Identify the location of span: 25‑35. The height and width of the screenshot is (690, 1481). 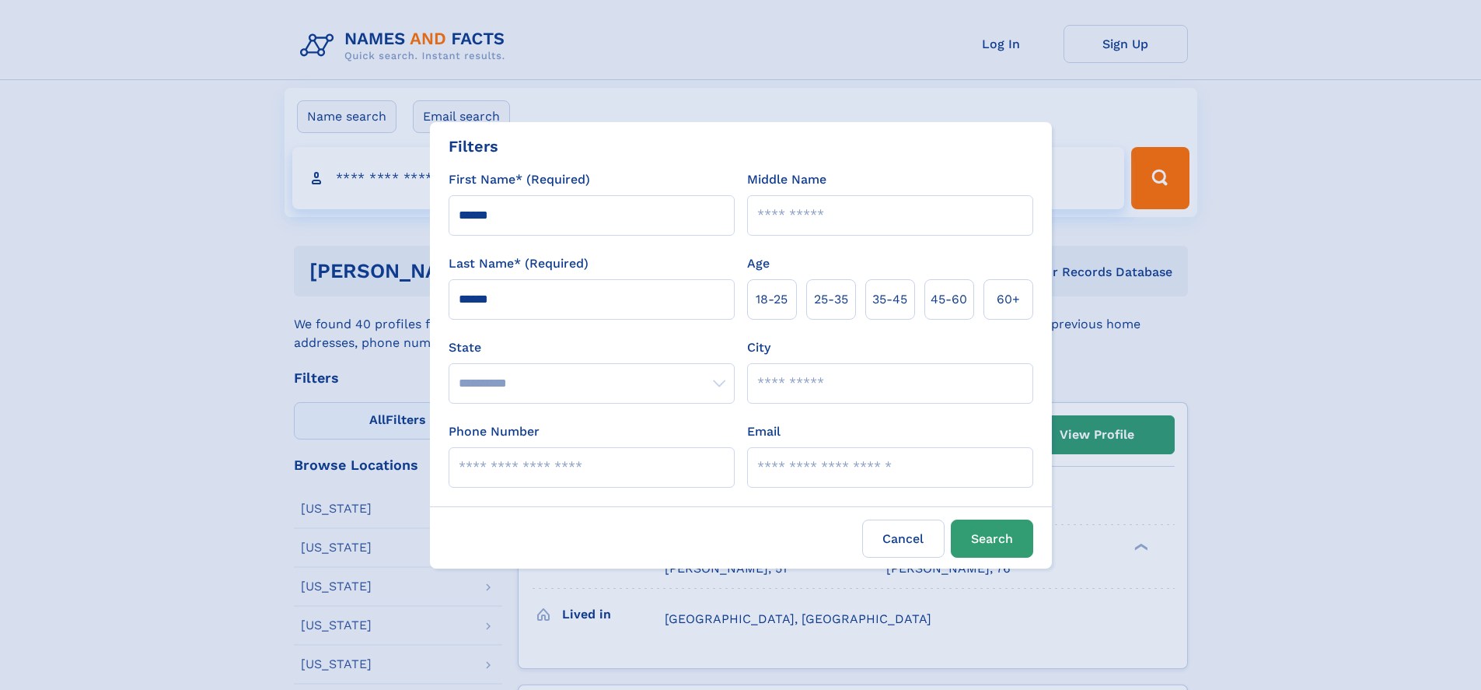
(831, 299).